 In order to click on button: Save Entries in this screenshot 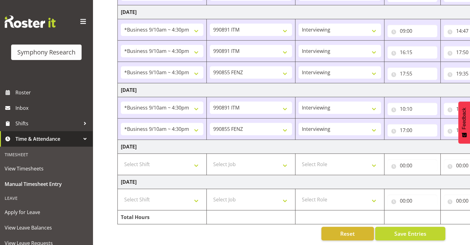, I will do `click(410, 233)`.